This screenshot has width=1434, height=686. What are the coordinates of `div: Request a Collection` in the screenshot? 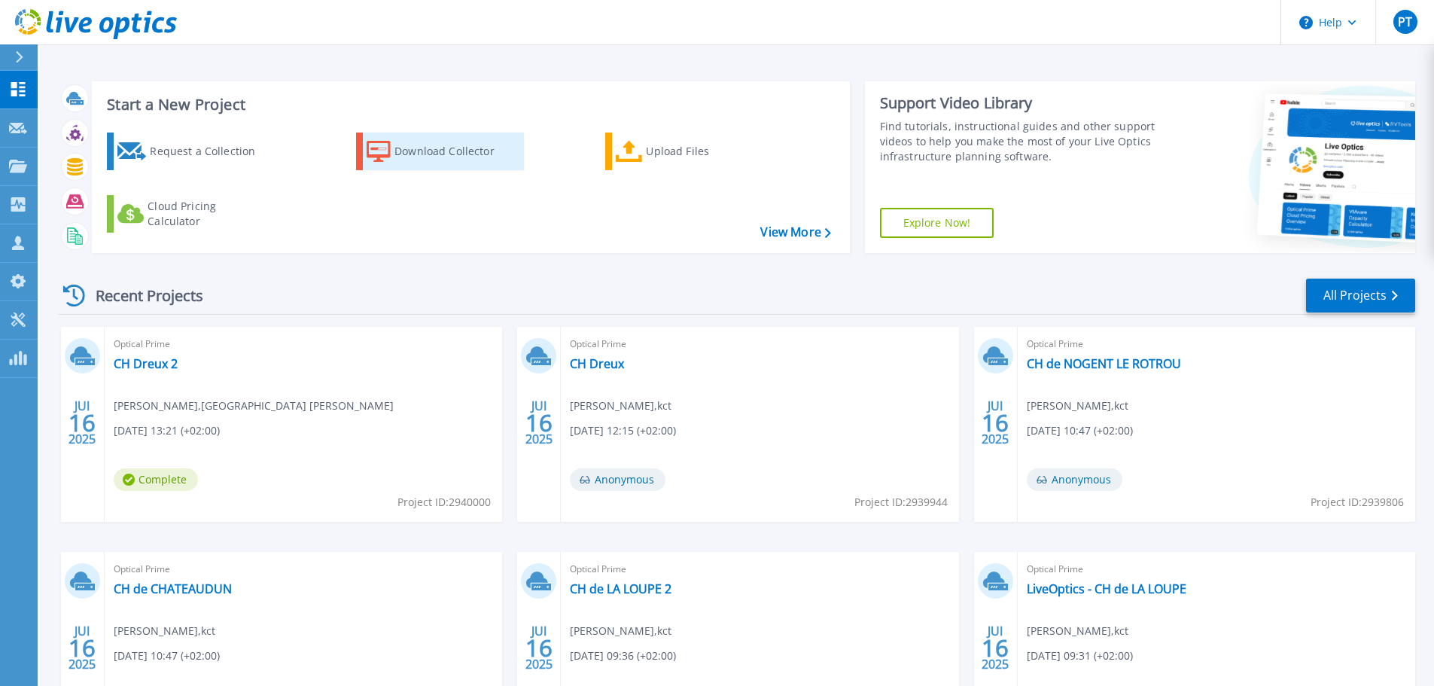 It's located at (210, 151).